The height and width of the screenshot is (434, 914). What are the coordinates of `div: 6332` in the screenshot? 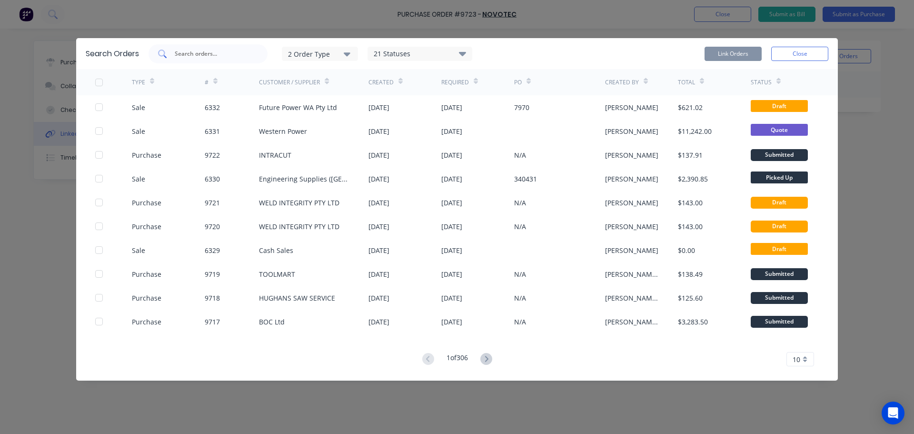 It's located at (212, 107).